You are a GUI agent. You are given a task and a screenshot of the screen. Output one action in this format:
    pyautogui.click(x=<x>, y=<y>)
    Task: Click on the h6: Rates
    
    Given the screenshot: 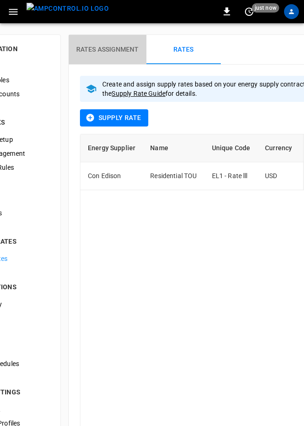 What is the action you would take?
    pyautogui.click(x=183, y=50)
    